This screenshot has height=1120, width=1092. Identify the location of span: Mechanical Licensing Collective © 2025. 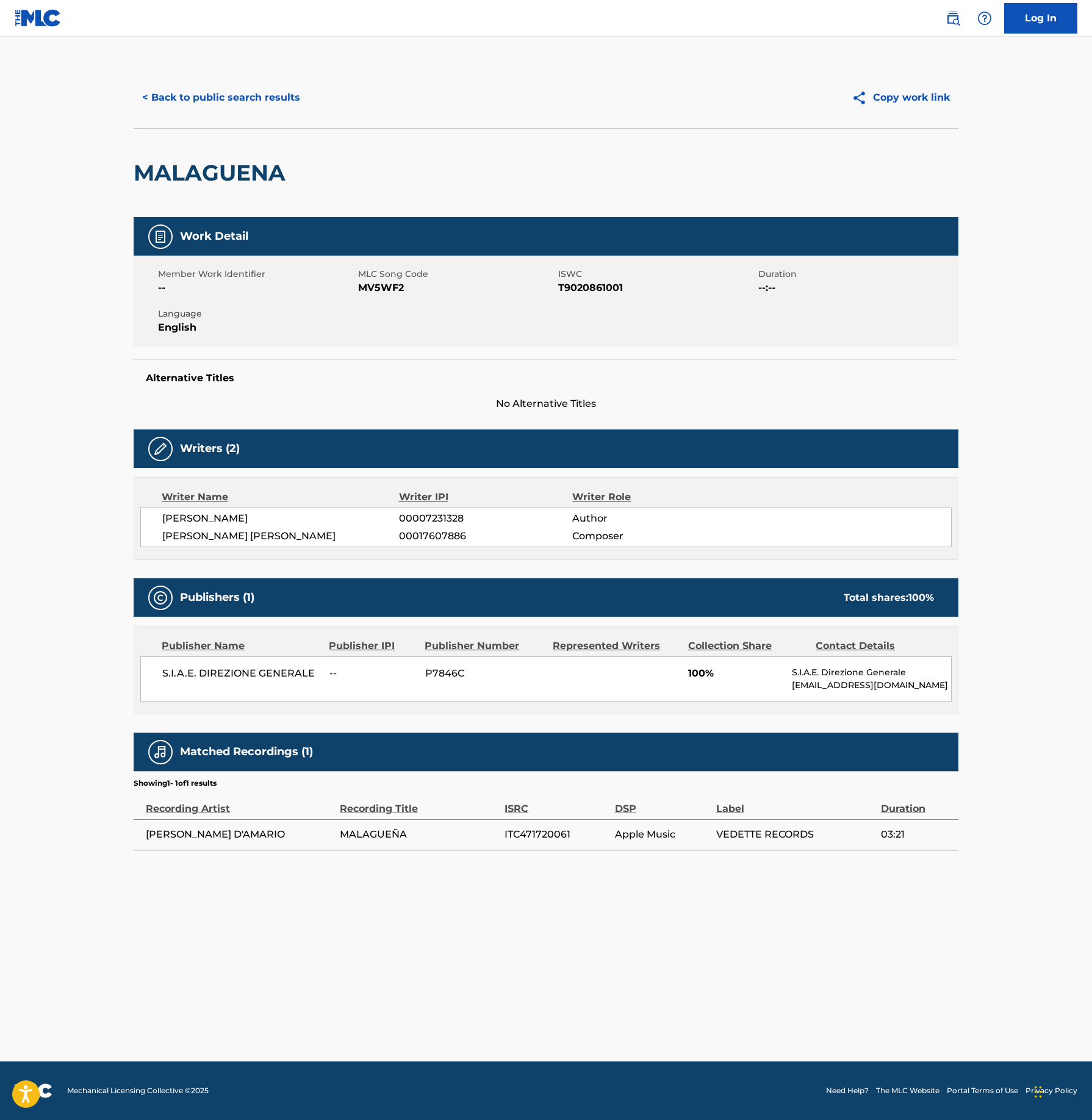
(137, 1091).